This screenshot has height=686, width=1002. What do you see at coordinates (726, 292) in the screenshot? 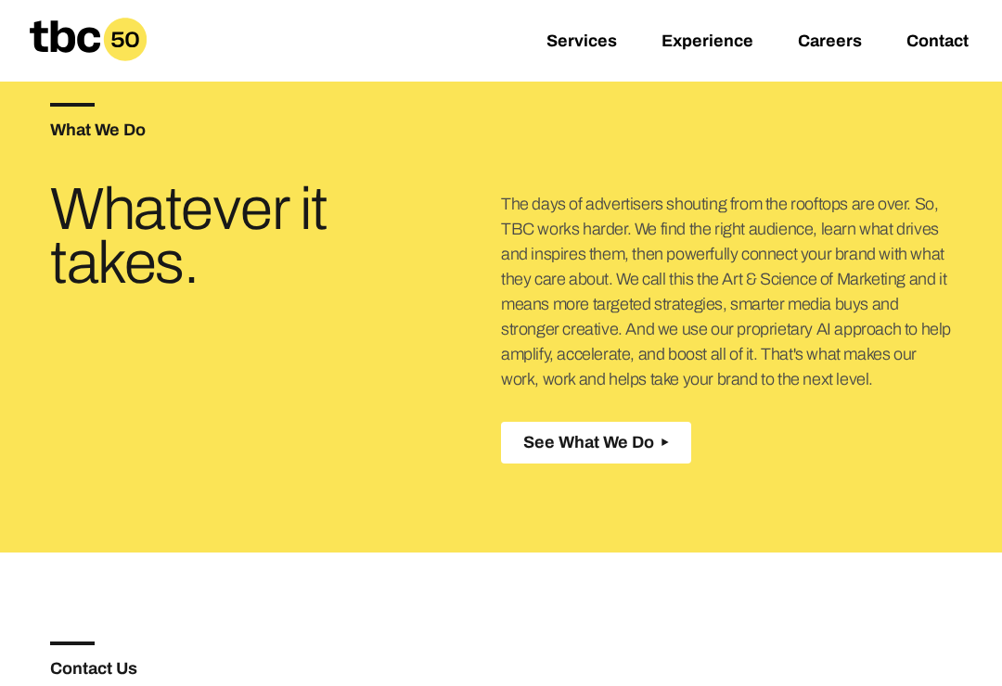
I see `p: The days of advertisers shouting from the rooftops are over. So, TBC works harder. We find the ri...` at bounding box center [726, 292].